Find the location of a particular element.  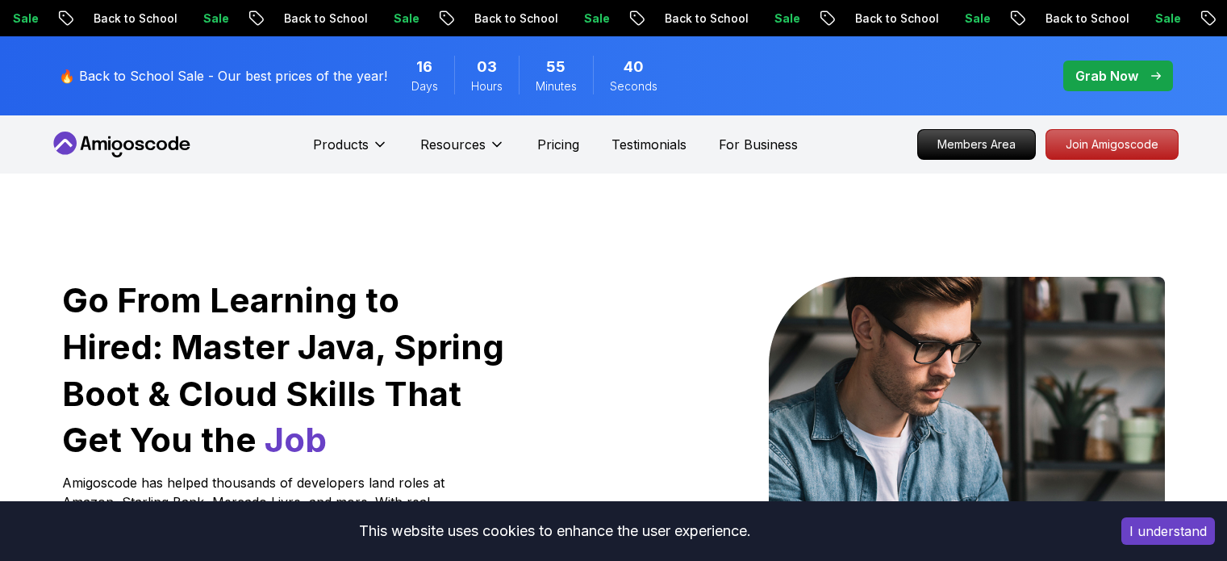

span: 55 Minutes is located at coordinates (556, 67).